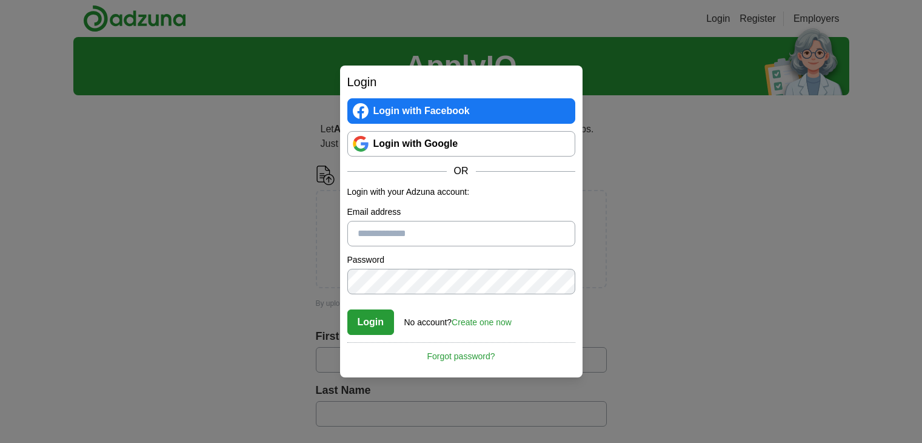 The width and height of the screenshot is (922, 443). I want to click on button: Login, so click(371, 322).